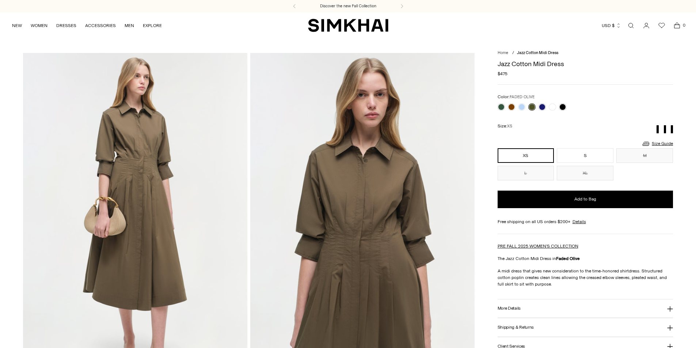 The height and width of the screenshot is (348, 696). Describe the element at coordinates (585, 278) in the screenshot. I see `p: A midi dress that gives new consideration to the time-honored shirtdress. Structured cotton popli...` at that location.